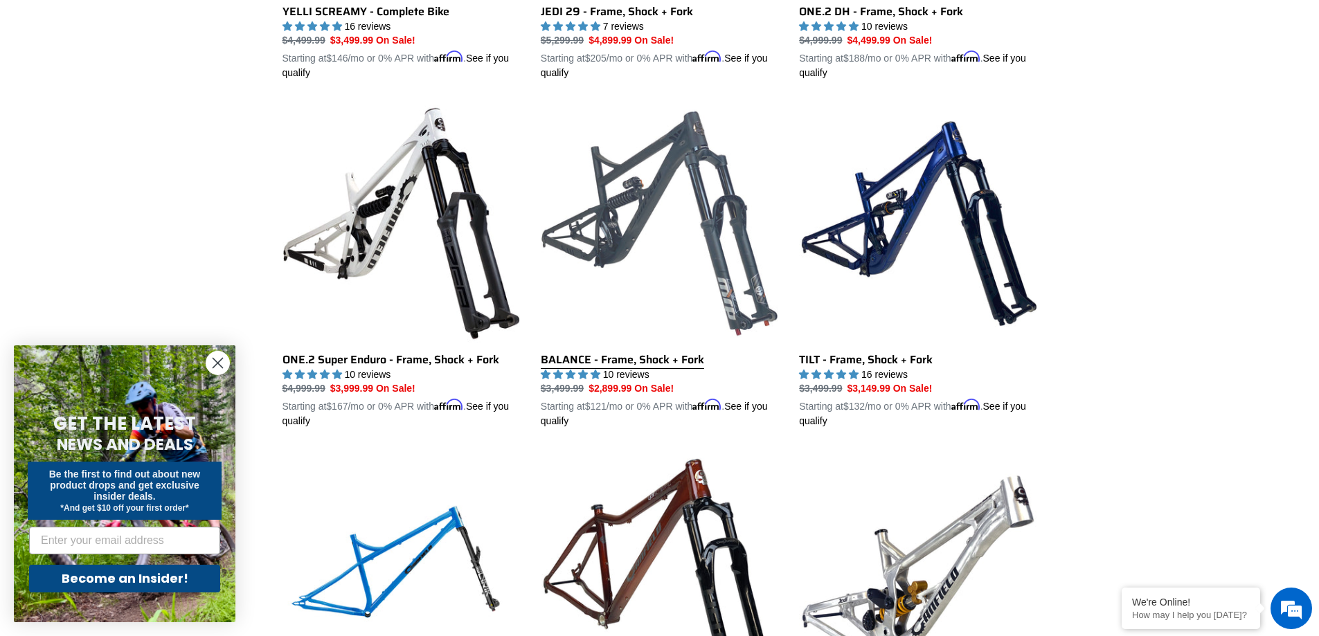  What do you see at coordinates (124, 508) in the screenshot?
I see `span: *And get $10 off your first order*` at bounding box center [124, 508].